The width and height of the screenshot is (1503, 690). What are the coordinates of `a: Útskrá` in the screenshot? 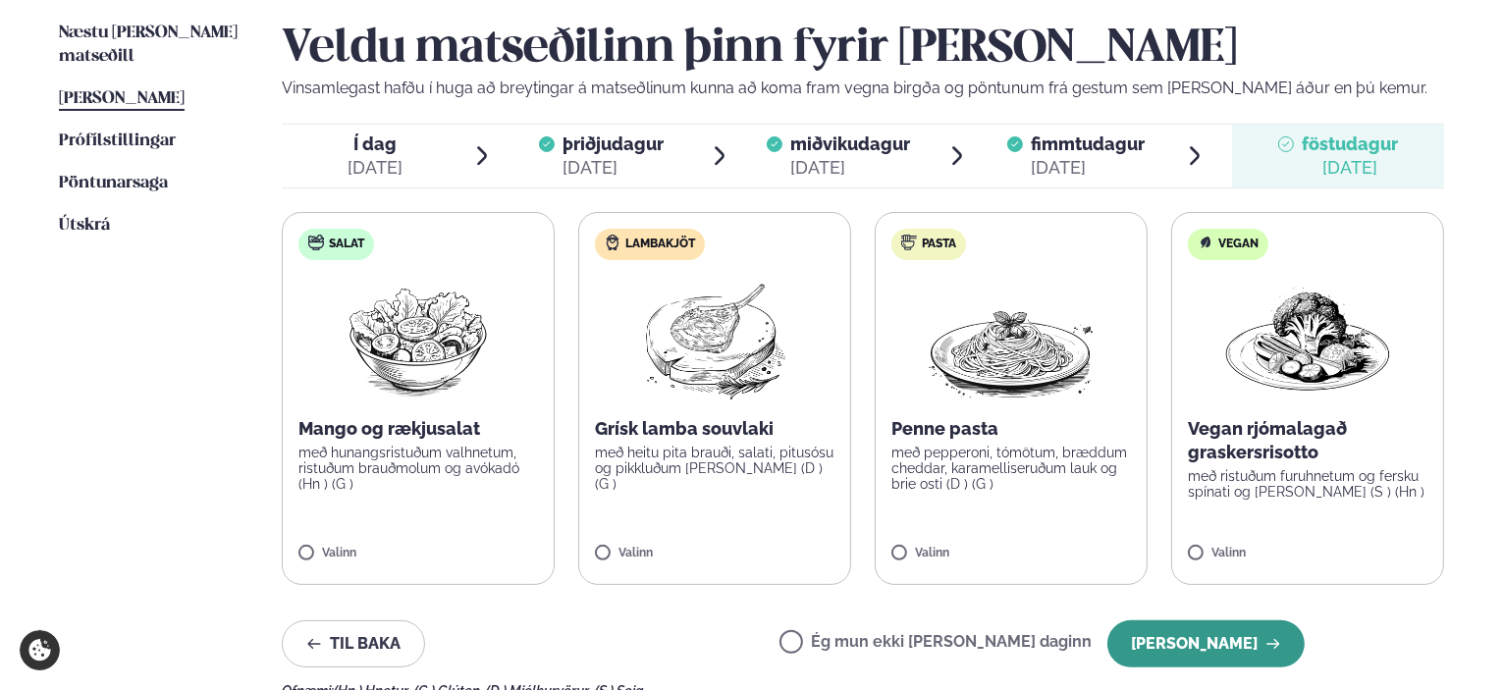 It's located at (84, 226).